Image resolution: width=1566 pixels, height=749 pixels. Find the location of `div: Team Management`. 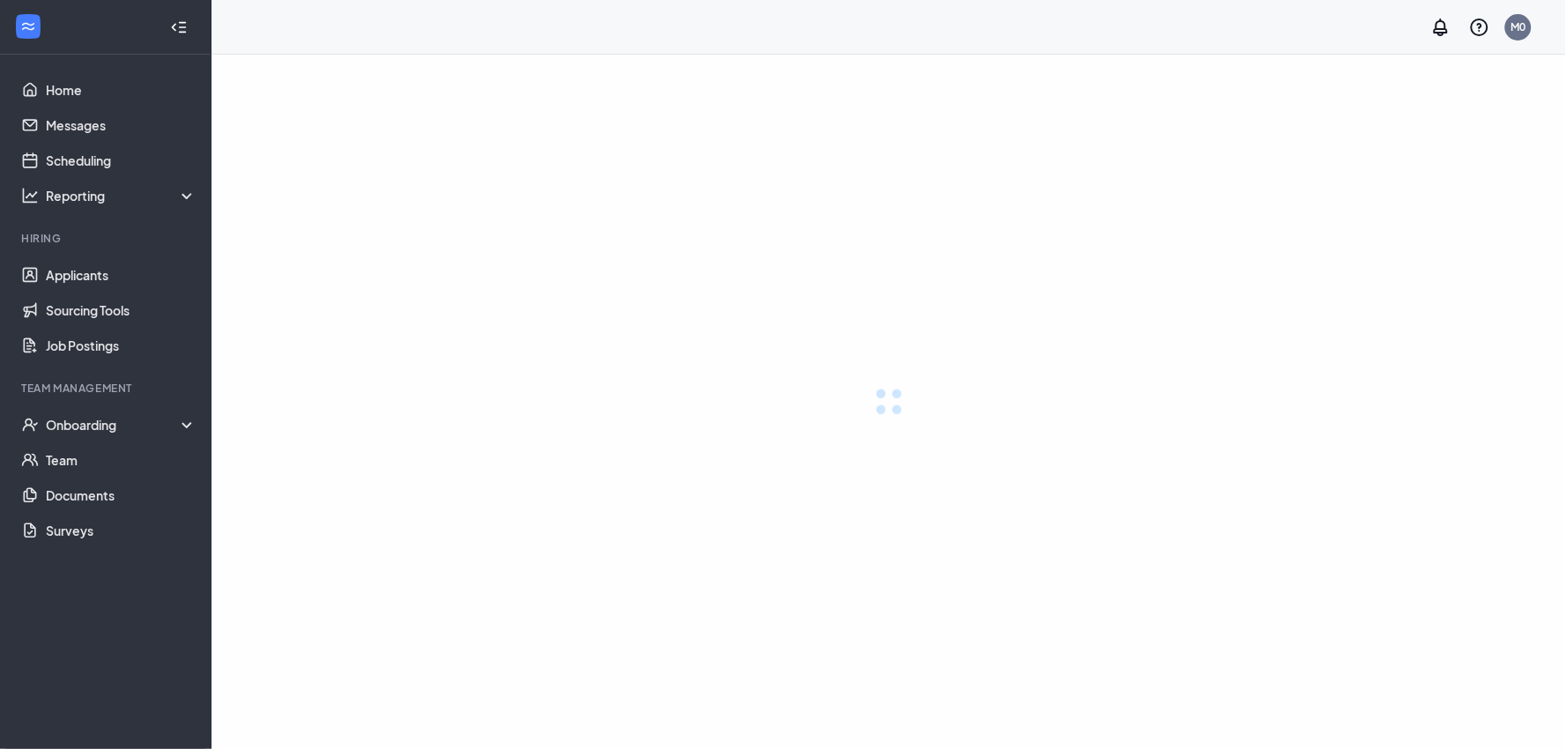

div: Team Management is located at coordinates (107, 388).